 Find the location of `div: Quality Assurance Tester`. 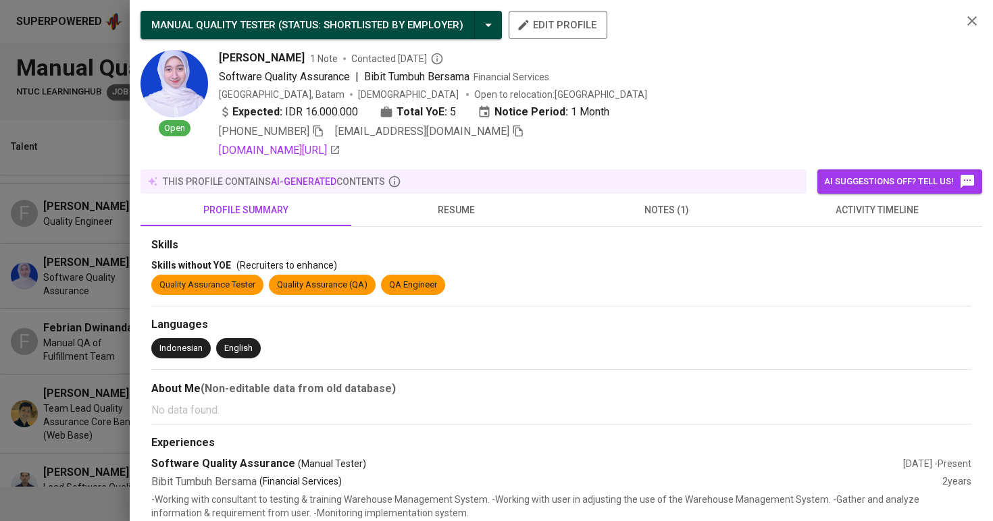

div: Quality Assurance Tester is located at coordinates (207, 285).